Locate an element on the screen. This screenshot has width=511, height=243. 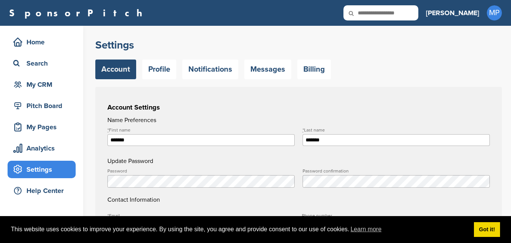
div: Settings is located at coordinates (44, 169).